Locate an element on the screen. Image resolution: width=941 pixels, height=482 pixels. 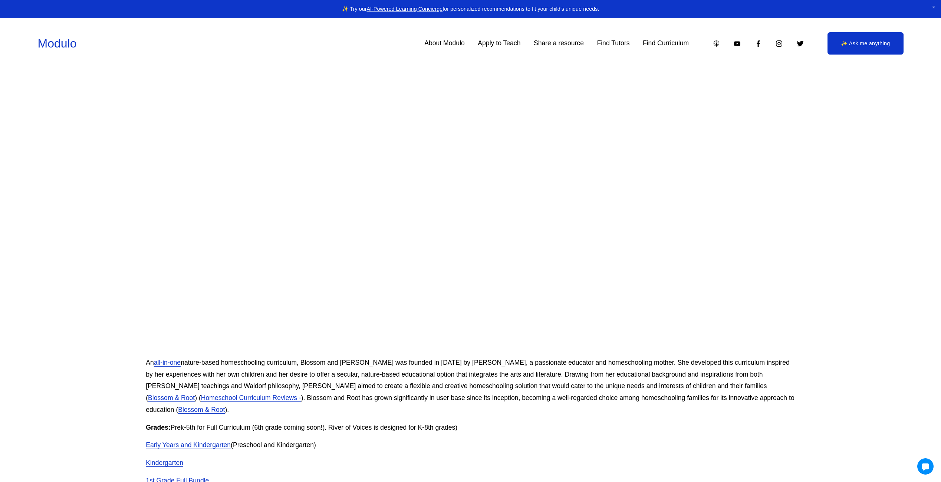
a: all-in-one is located at coordinates (167, 362).